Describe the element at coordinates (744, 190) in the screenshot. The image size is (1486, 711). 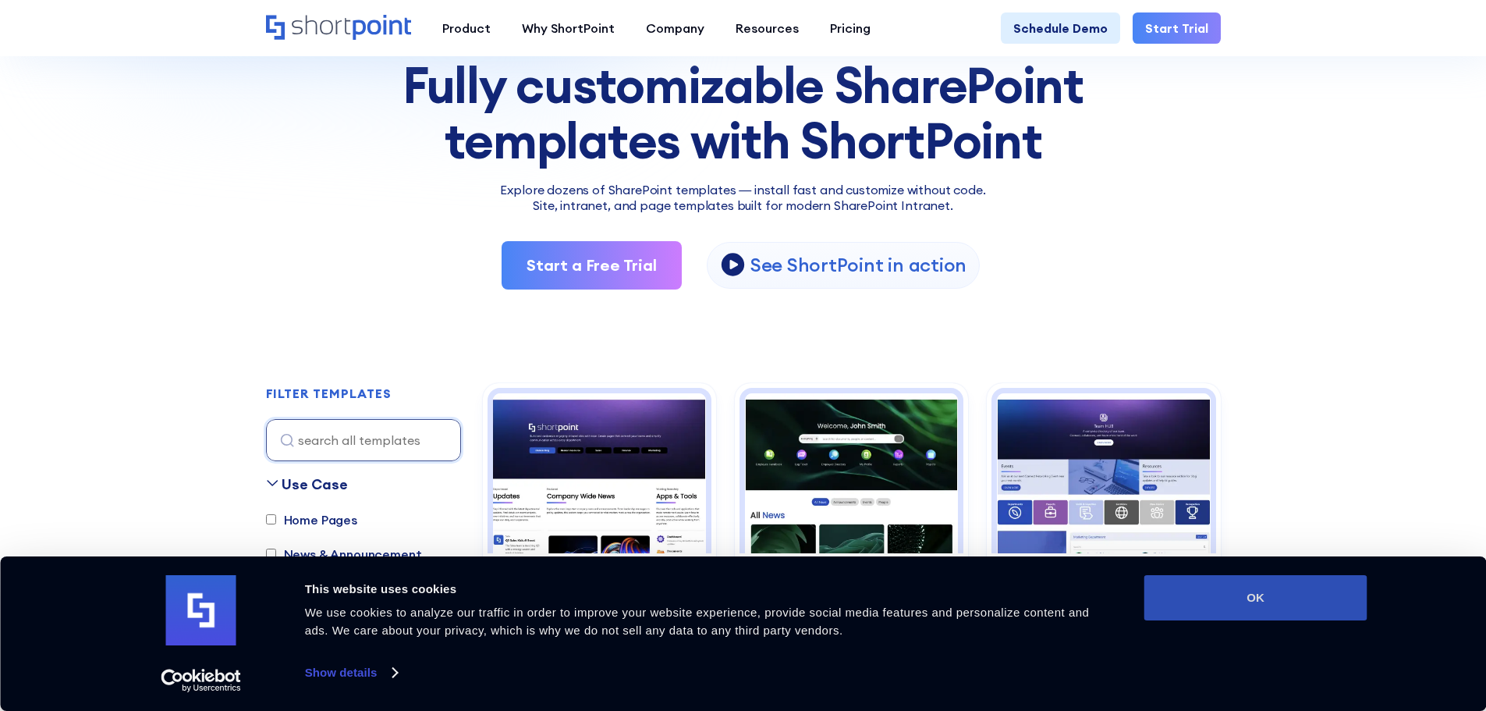
I see `p: Explore dozens of SharePoint templates — install fast and customize without code.` at that location.